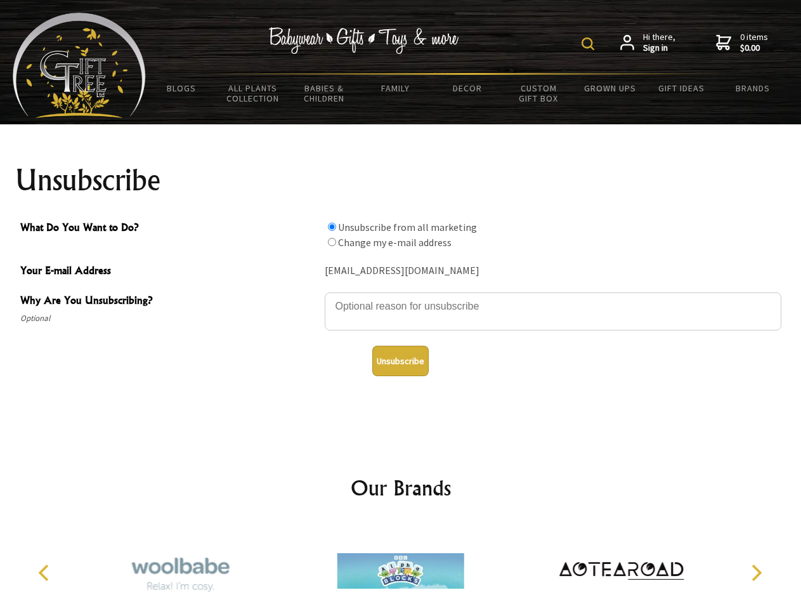  Describe the element at coordinates (647, 42) in the screenshot. I see `a: Hi there,Sign in` at that location.